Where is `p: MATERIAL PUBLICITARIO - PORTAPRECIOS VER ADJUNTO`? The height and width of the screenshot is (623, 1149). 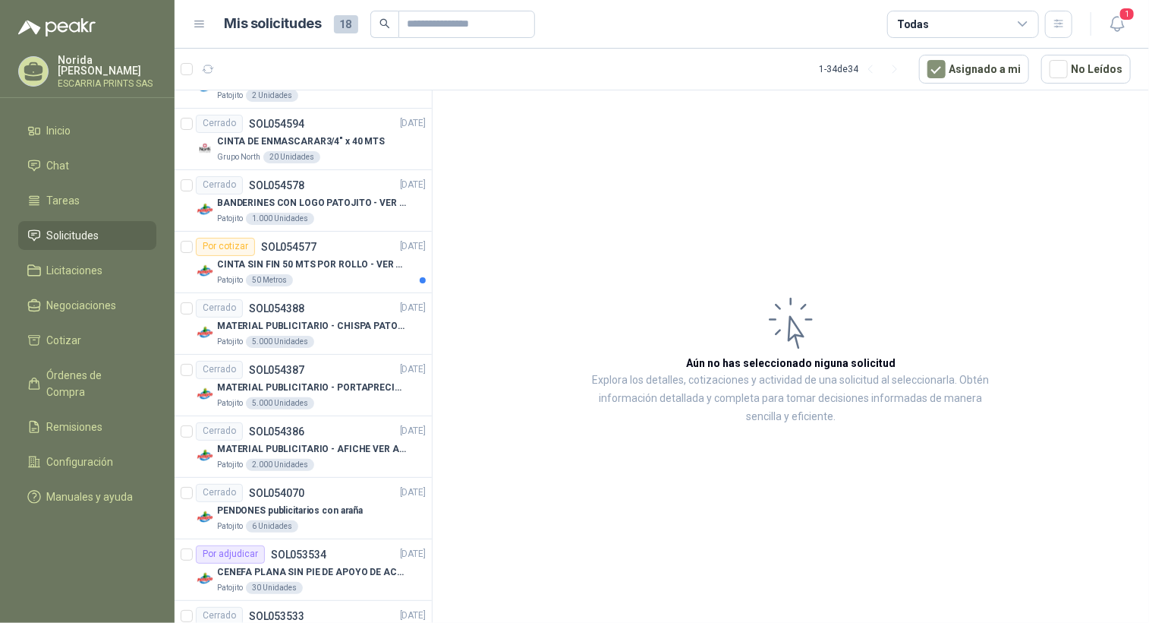 p: MATERIAL PUBLICITARIO - PORTAPRECIOS VER ADJUNTO is located at coordinates (311, 387).